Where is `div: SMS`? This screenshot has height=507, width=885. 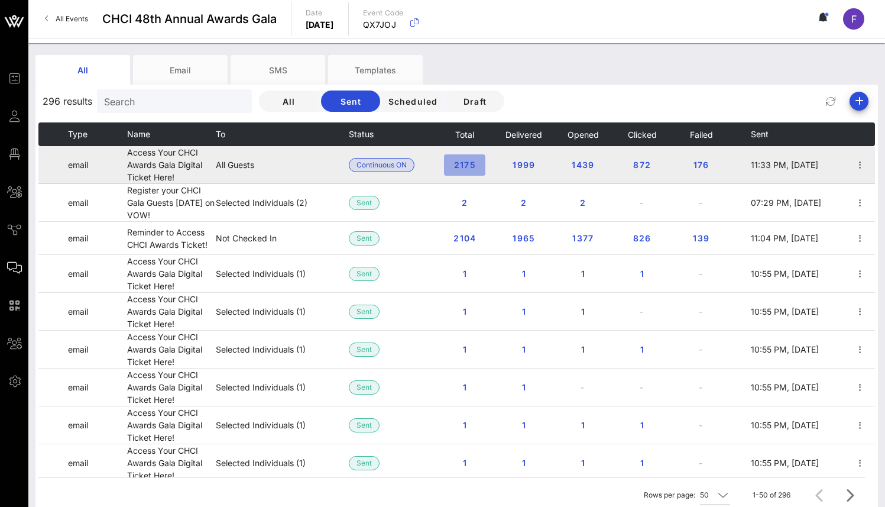
div: SMS is located at coordinates (278, 70).